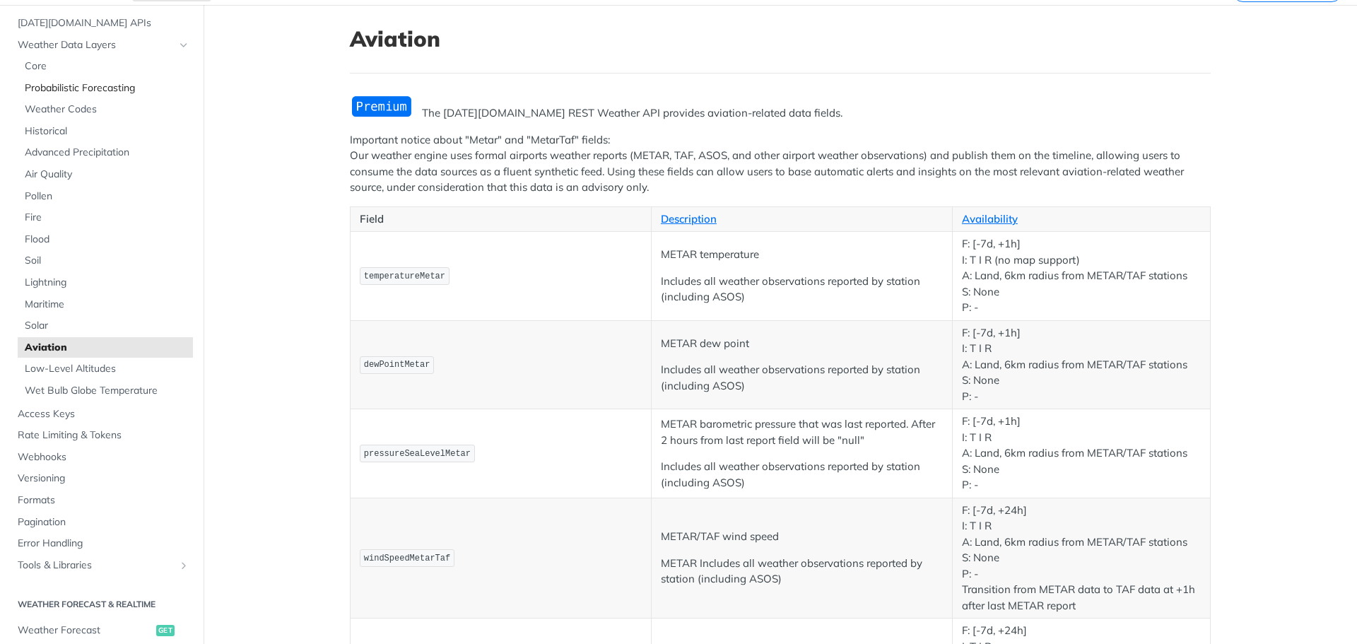 Image resolution: width=1357 pixels, height=644 pixels. What do you see at coordinates (85, 631) in the screenshot?
I see `span: Weather Forecast` at bounding box center [85, 631].